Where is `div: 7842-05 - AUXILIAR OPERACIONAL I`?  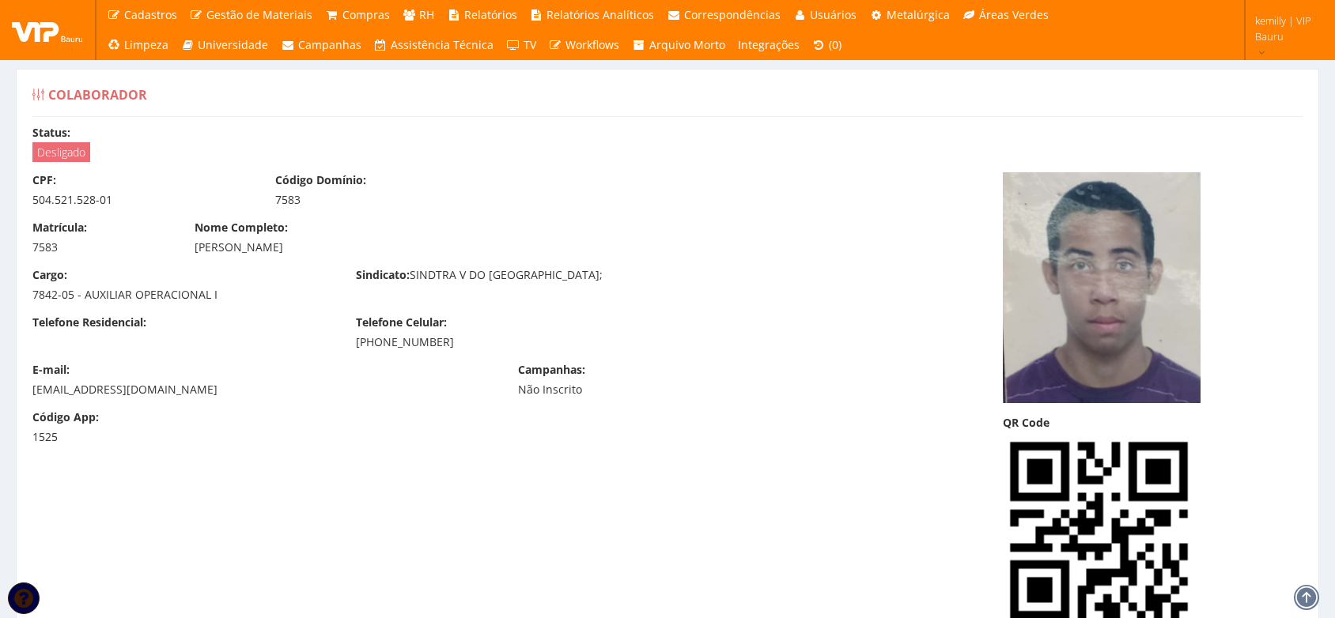
div: 7842-05 - AUXILIAR OPERACIONAL I is located at coordinates (182, 295).